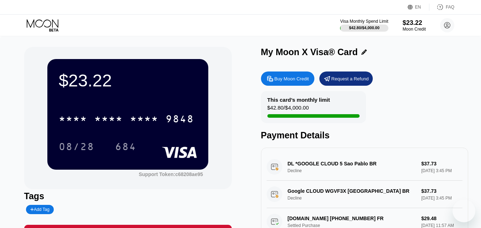 This screenshot has height=228, width=481. Describe the element at coordinates (414, 25) in the screenshot. I see `div: $23.22Moon Credit` at that location.